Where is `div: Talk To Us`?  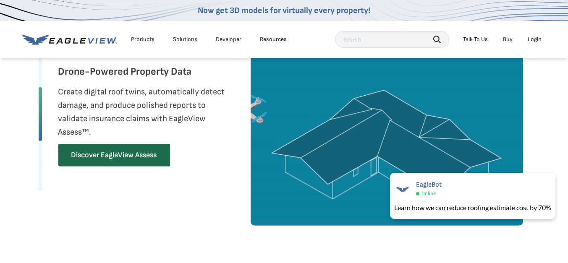 div: Talk To Us is located at coordinates (476, 39).